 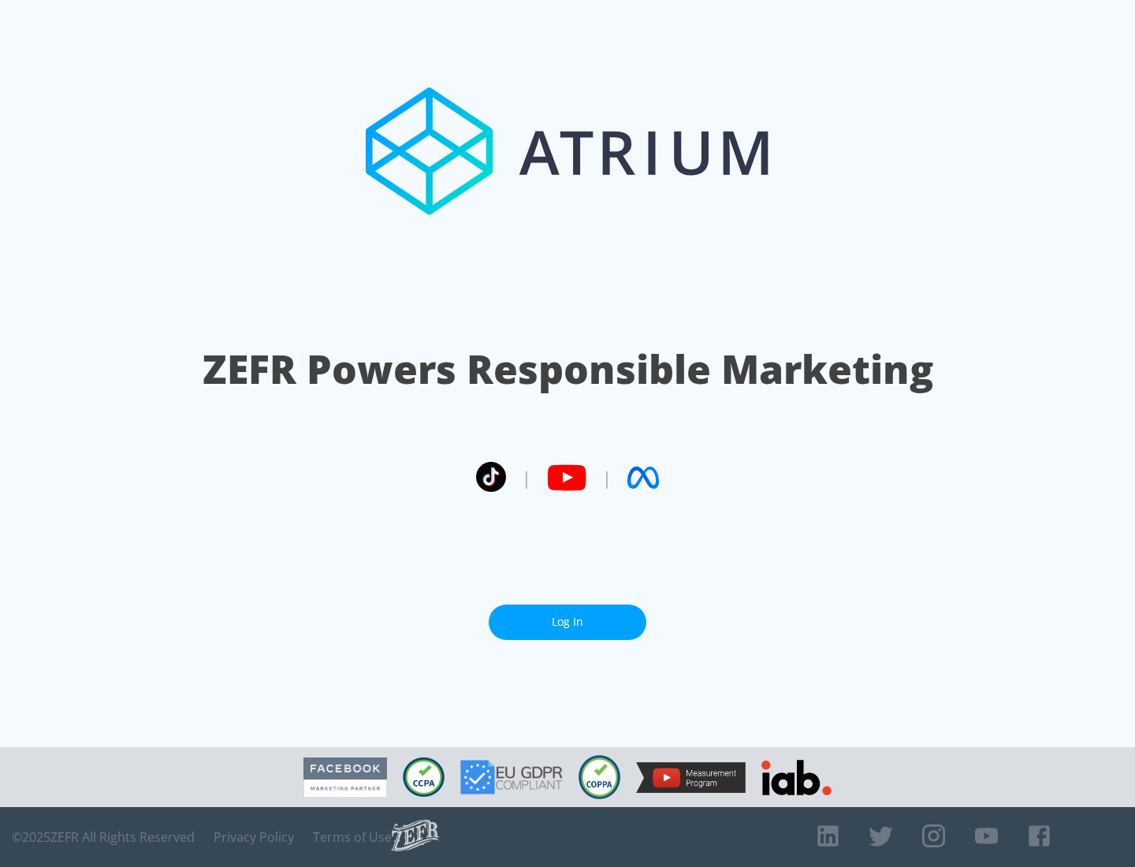 I want to click on a: Terms of Use, so click(x=352, y=837).